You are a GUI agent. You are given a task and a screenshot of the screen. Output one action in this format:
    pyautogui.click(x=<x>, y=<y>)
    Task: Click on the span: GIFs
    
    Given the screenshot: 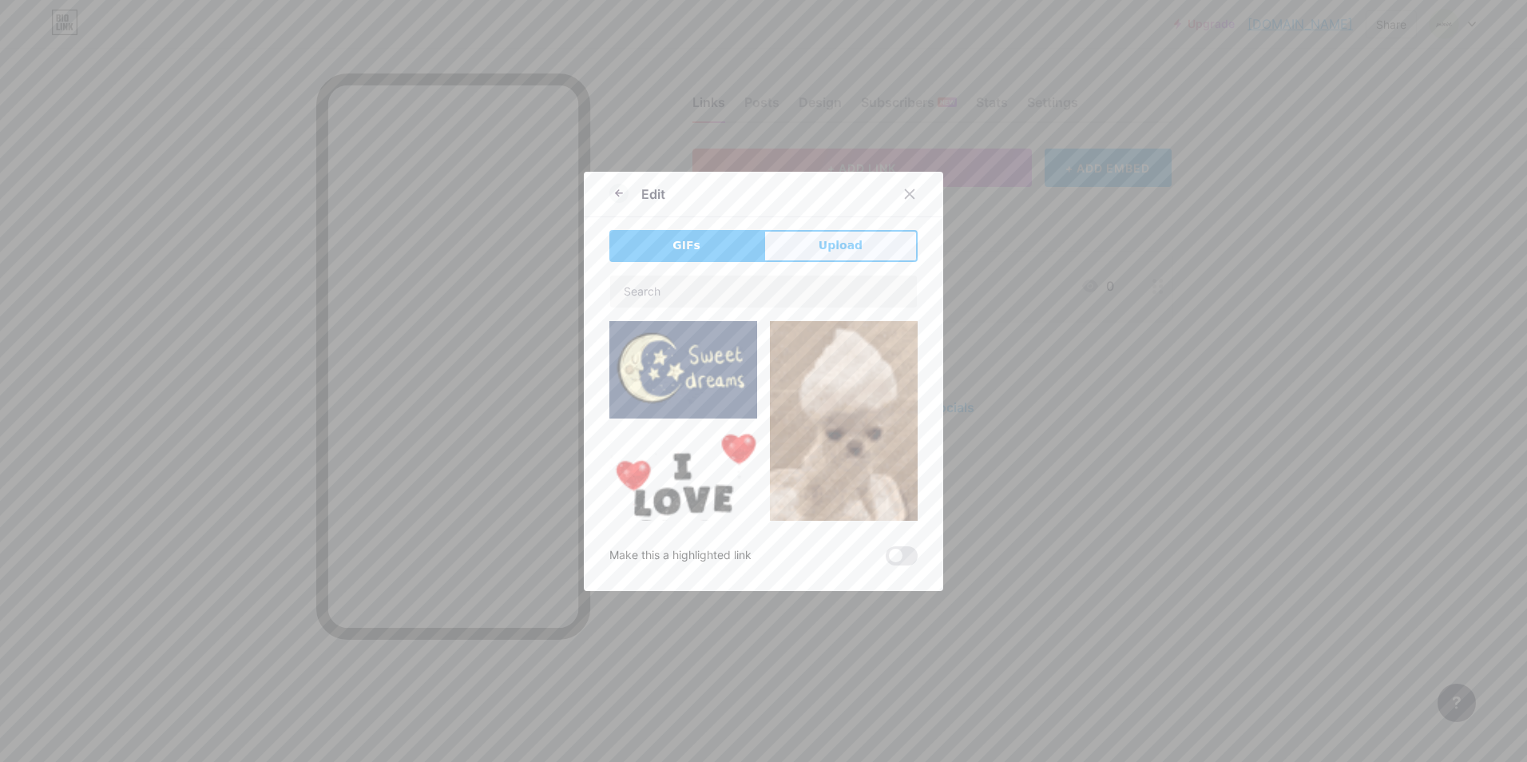 What is the action you would take?
    pyautogui.click(x=686, y=245)
    